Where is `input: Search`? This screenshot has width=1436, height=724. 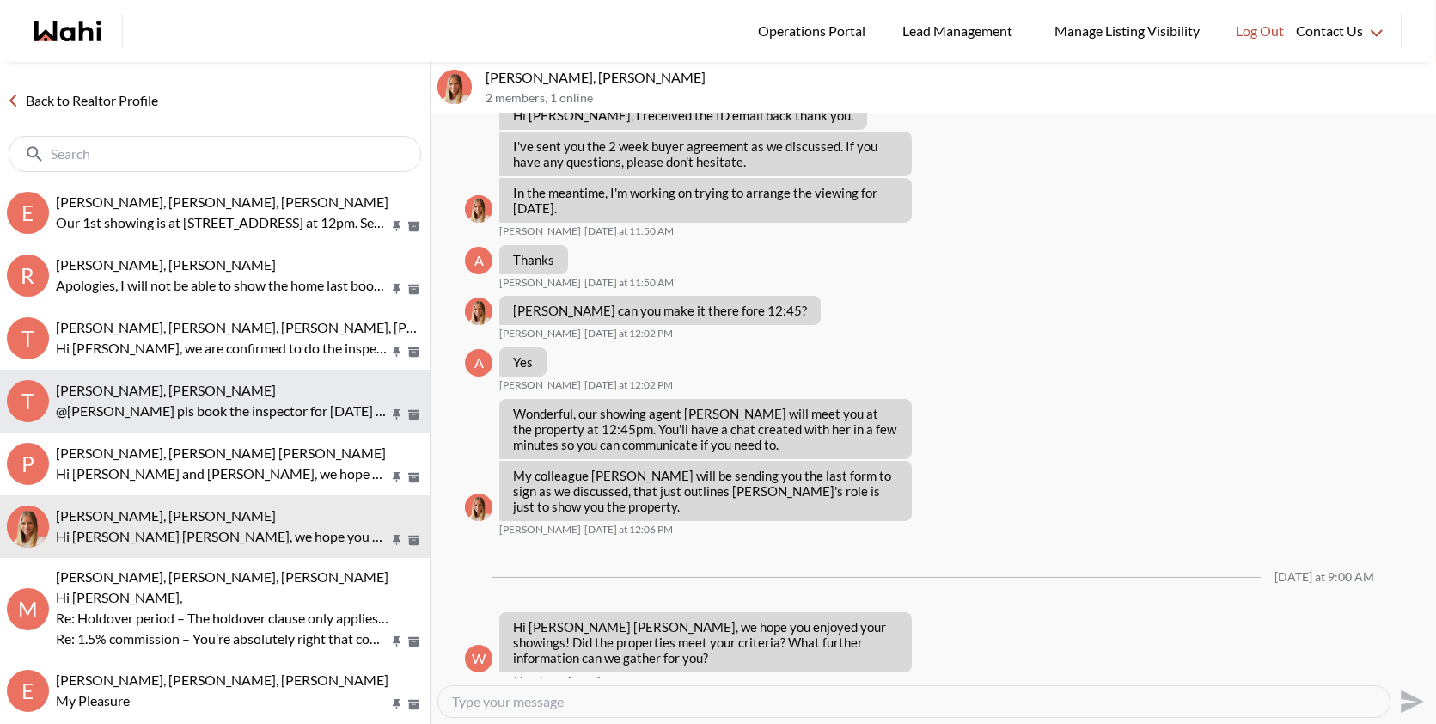 input: Search is located at coordinates (217, 154).